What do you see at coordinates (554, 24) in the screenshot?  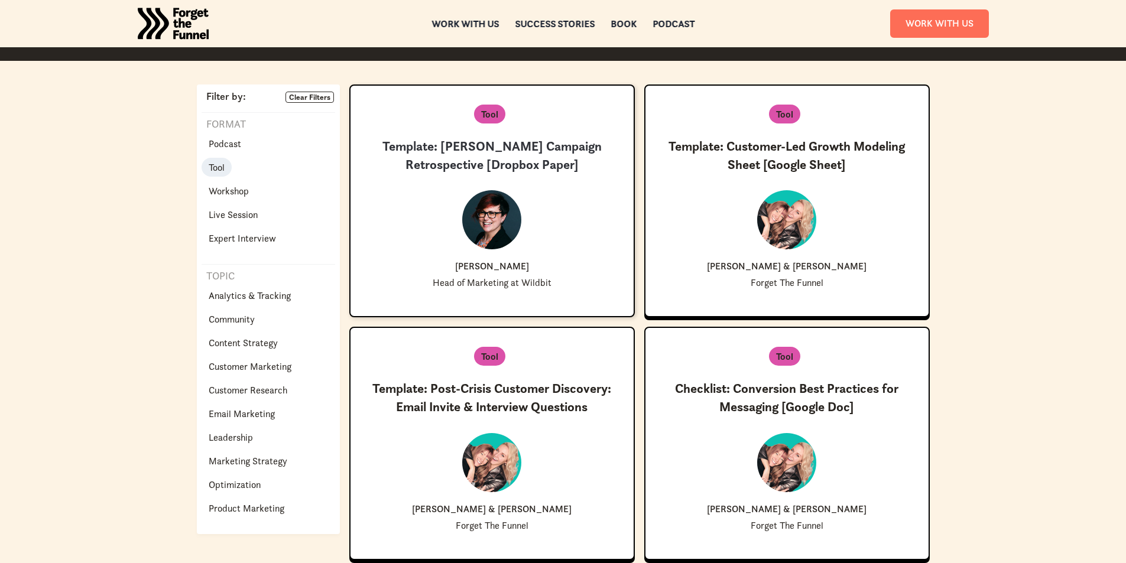 I see `div: Success Stories` at bounding box center [554, 24].